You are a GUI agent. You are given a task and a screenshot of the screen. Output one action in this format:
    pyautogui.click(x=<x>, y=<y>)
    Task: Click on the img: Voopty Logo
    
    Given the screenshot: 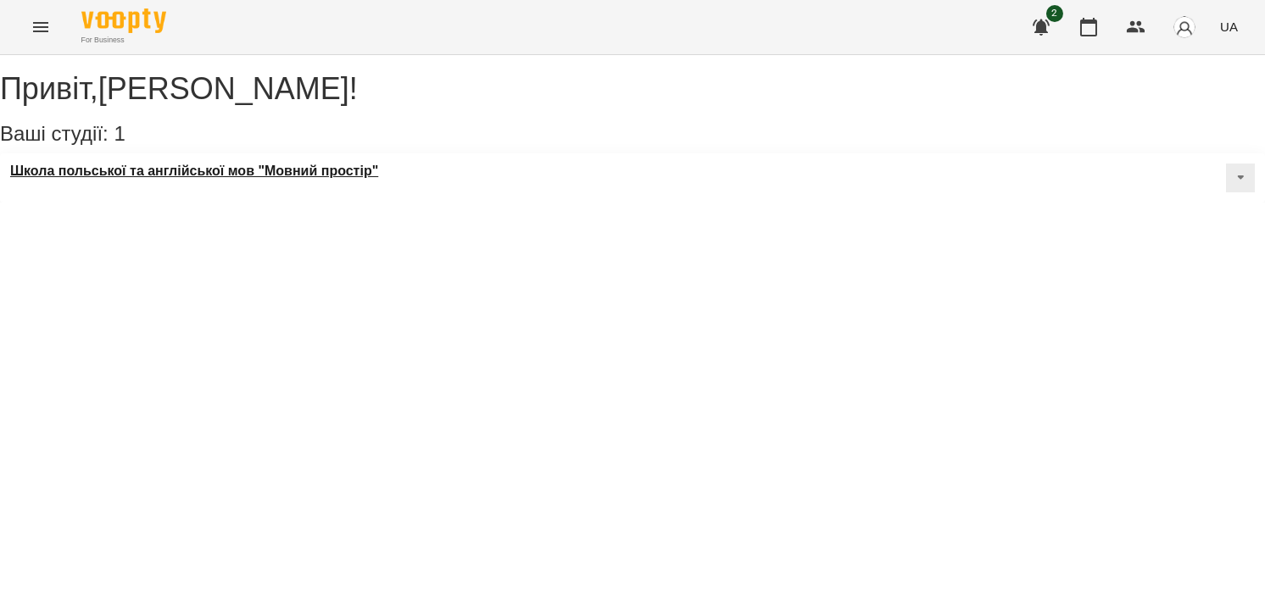 What is the action you would take?
    pyautogui.click(x=124, y=20)
    